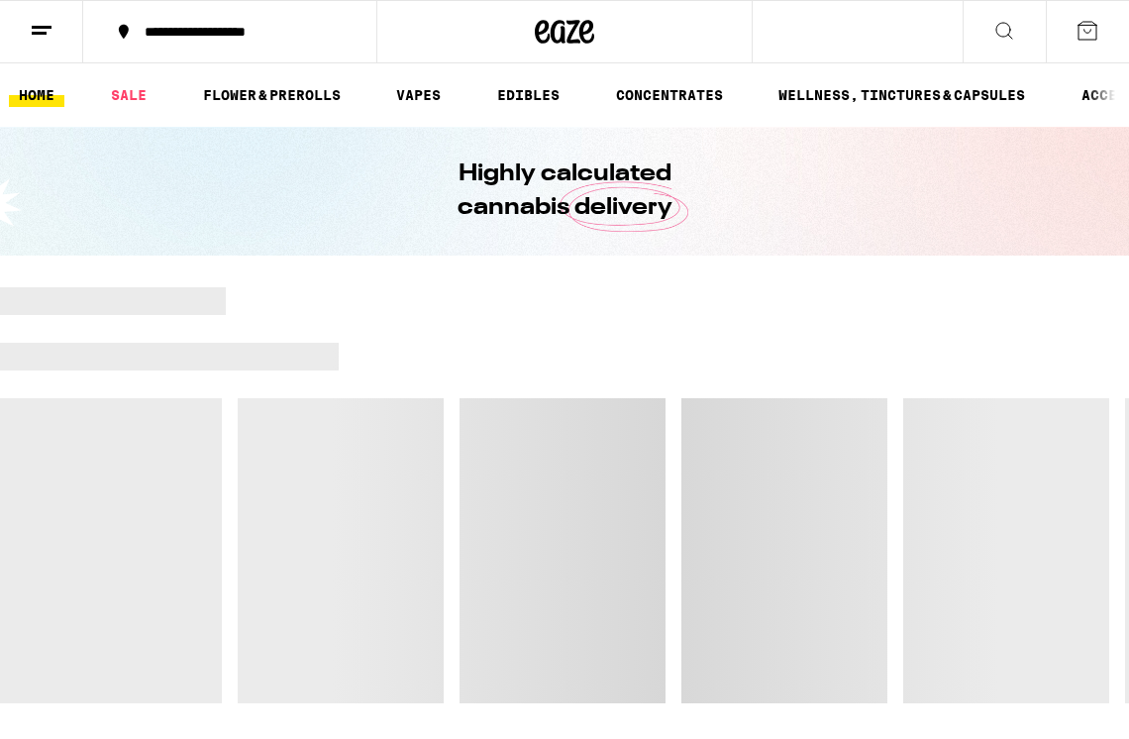 This screenshot has height=739, width=1129. Describe the element at coordinates (901, 95) in the screenshot. I see `a: WELLNESS, TINCTURES & CAPSULES` at that location.